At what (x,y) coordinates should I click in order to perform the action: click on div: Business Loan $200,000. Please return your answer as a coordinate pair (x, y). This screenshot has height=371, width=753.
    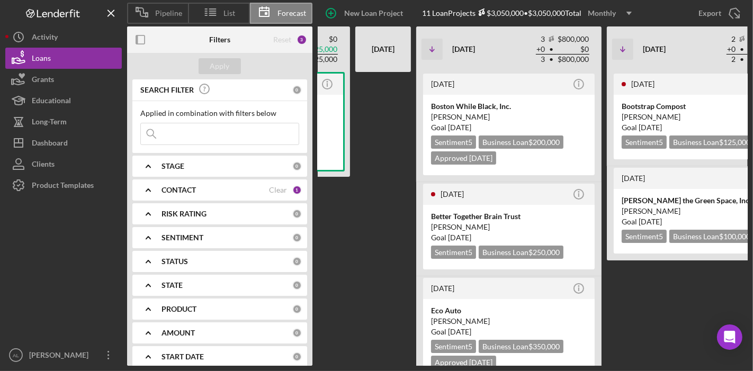
    Looking at the image, I should click on (521, 142).